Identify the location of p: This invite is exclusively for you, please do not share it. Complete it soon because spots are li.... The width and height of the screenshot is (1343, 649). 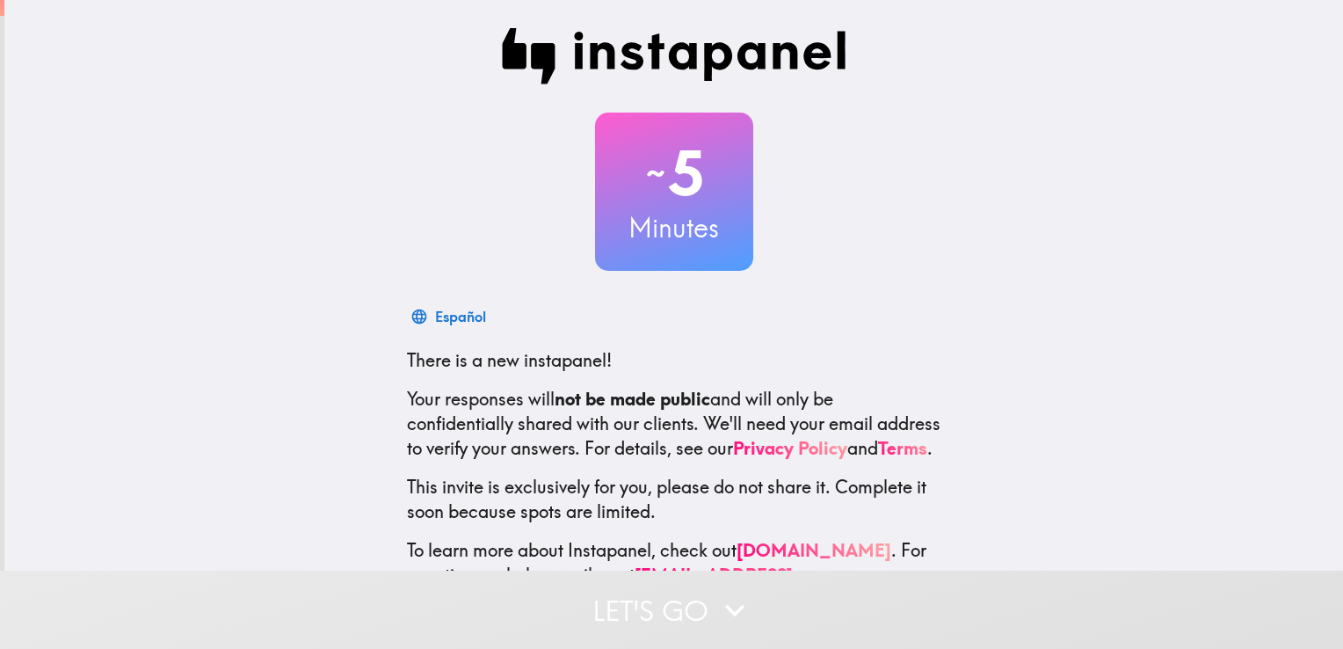
(674, 499).